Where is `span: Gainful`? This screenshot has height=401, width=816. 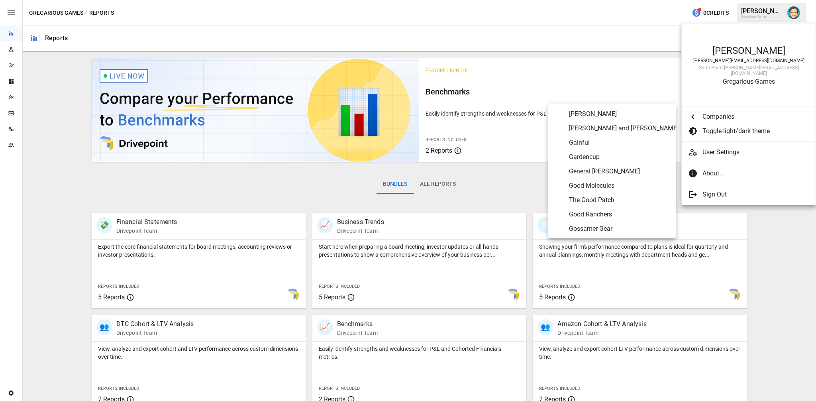 span: Gainful is located at coordinates (619, 143).